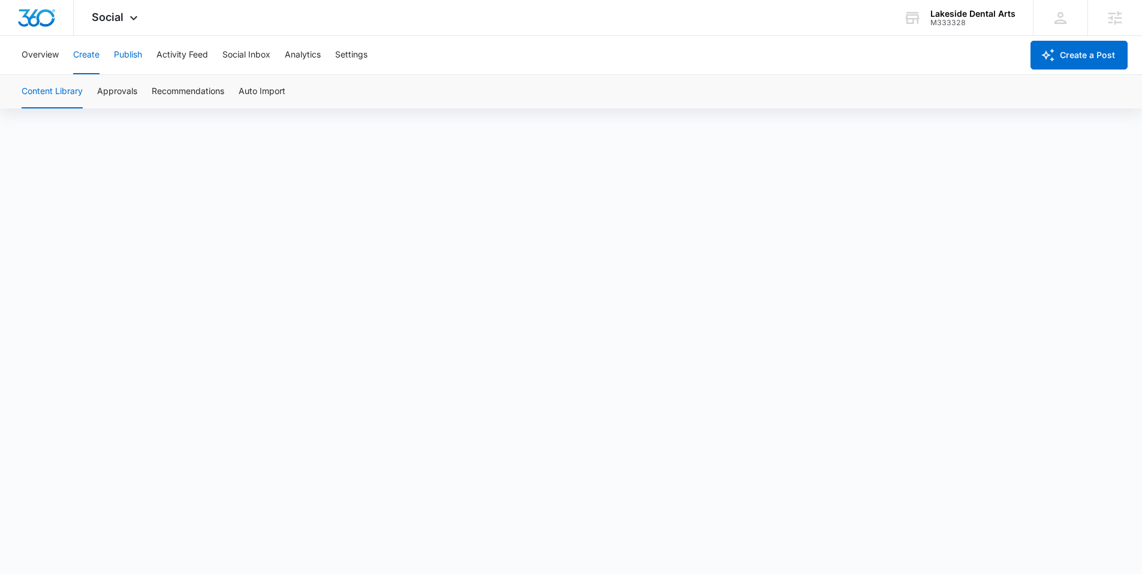 The width and height of the screenshot is (1142, 574). What do you see at coordinates (1079, 55) in the screenshot?
I see `button: Create a Post` at bounding box center [1079, 55].